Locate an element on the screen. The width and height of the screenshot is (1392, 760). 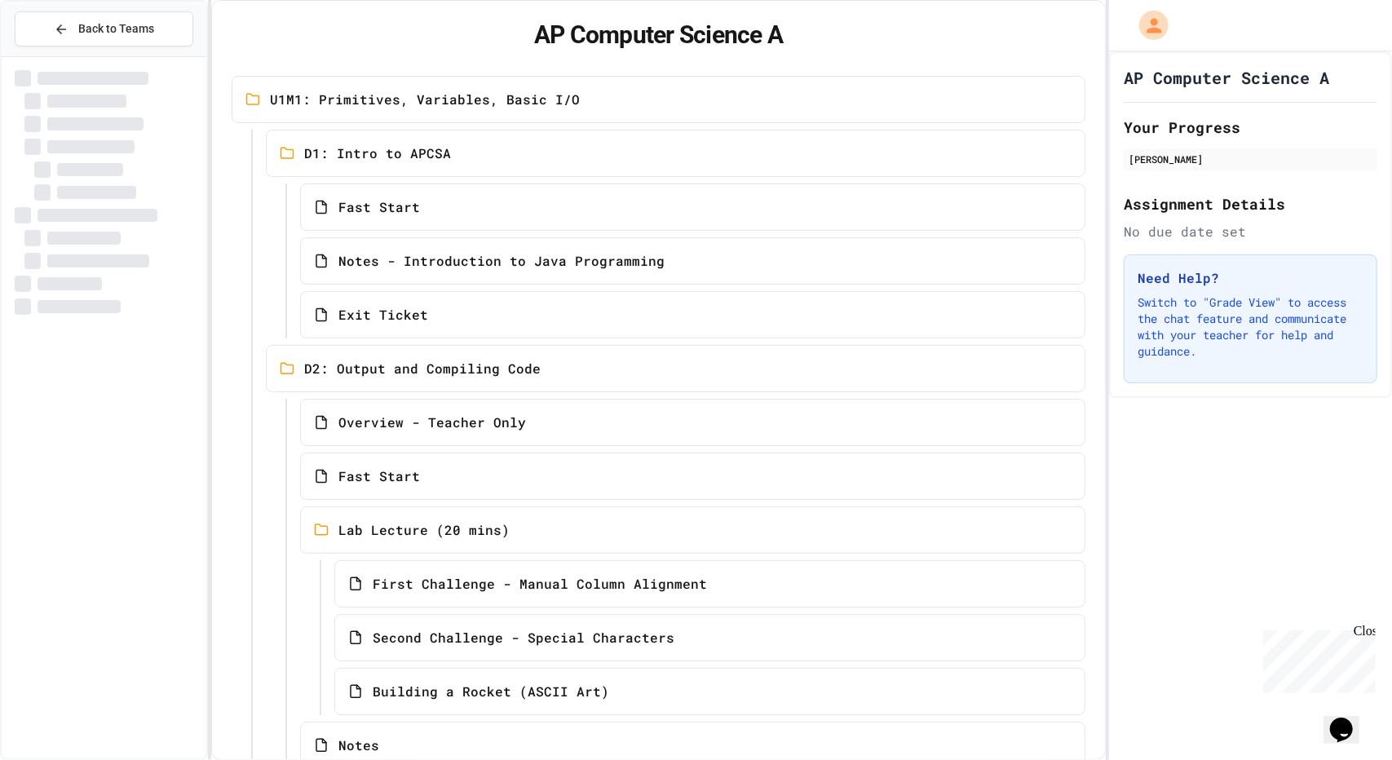
h2: Assignment Details is located at coordinates (1250, 204).